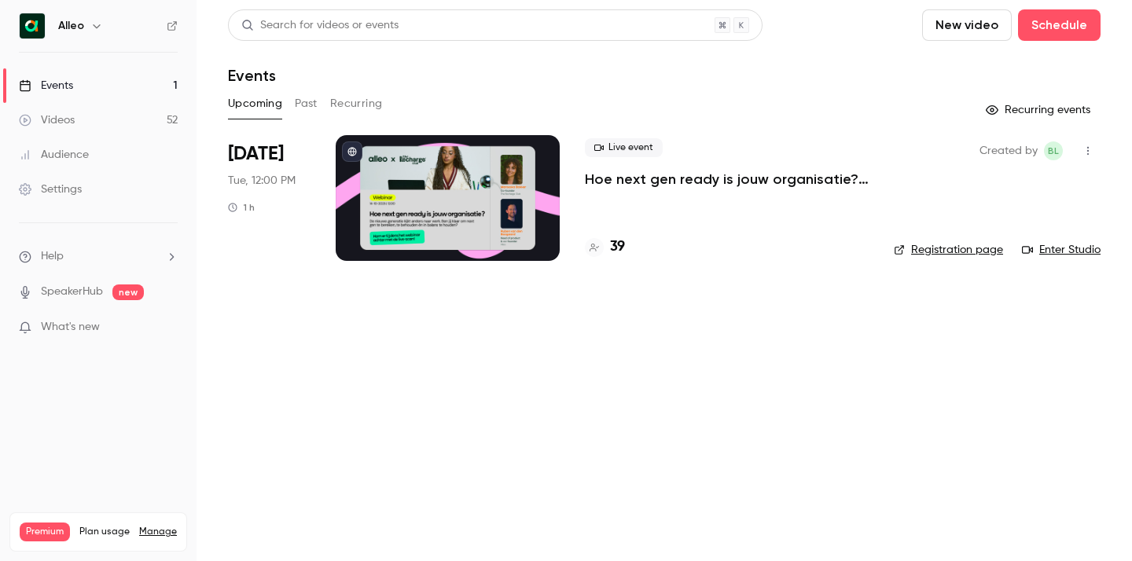  Describe the element at coordinates (105, 532) in the screenshot. I see `span: Plan usage` at that location.